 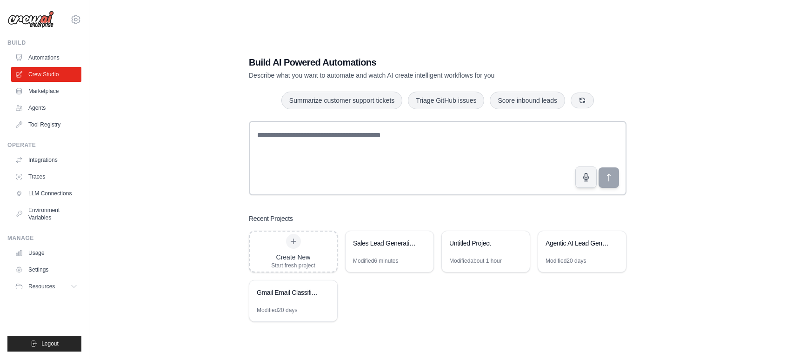 I want to click on span: Logout, so click(x=50, y=344).